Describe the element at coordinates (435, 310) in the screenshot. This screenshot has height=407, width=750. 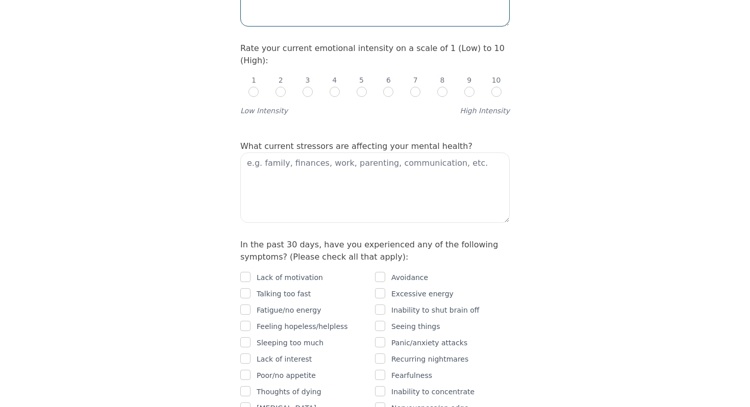
I see `p: Inability to shut brain off` at that location.